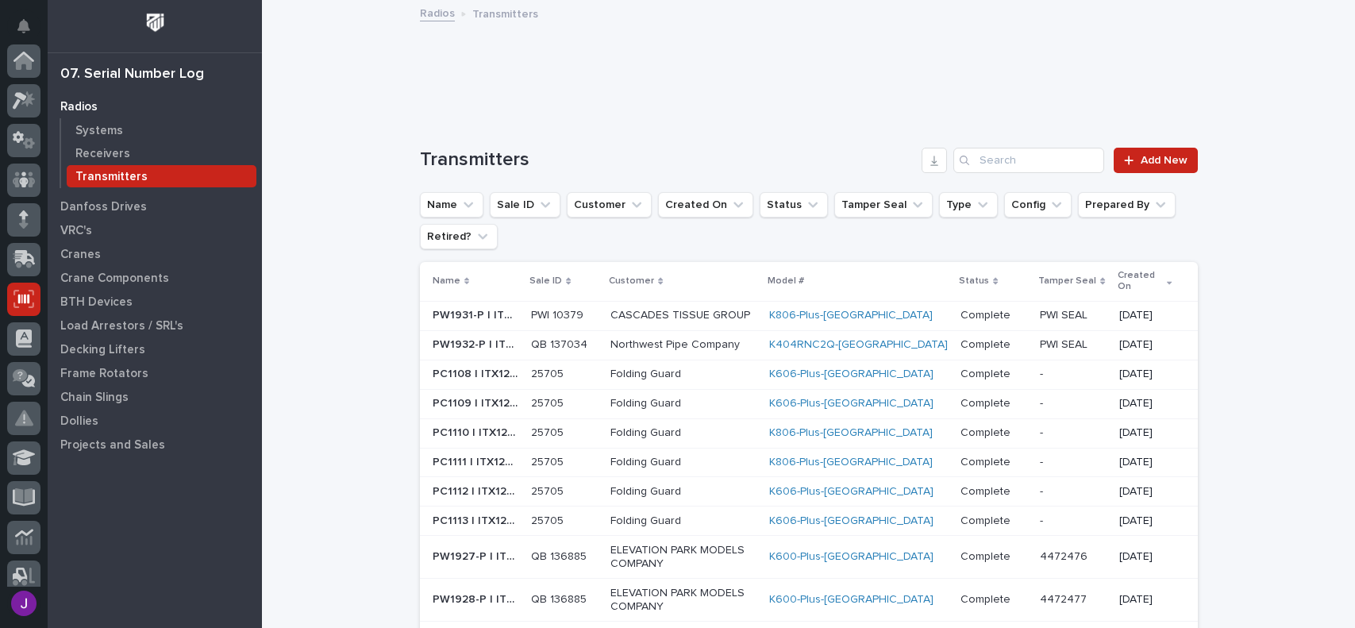  Describe the element at coordinates (155, 230) in the screenshot. I see `a: VRC's` at that location.